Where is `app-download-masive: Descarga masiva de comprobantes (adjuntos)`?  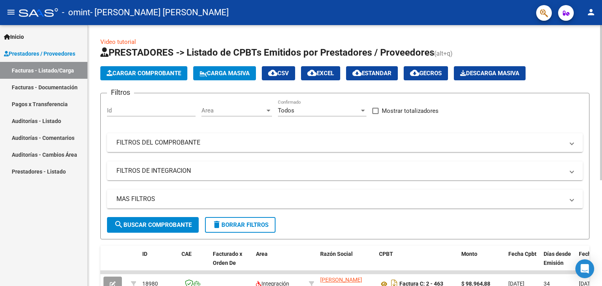 app-download-masive: Descarga masiva de comprobantes (adjuntos) is located at coordinates (490, 73).